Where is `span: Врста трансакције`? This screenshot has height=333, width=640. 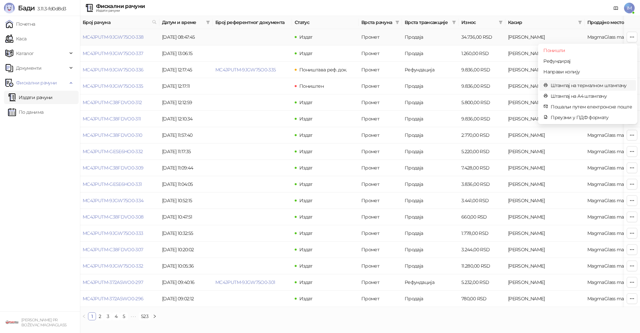
span: Врста трансакције is located at coordinates (427, 22).